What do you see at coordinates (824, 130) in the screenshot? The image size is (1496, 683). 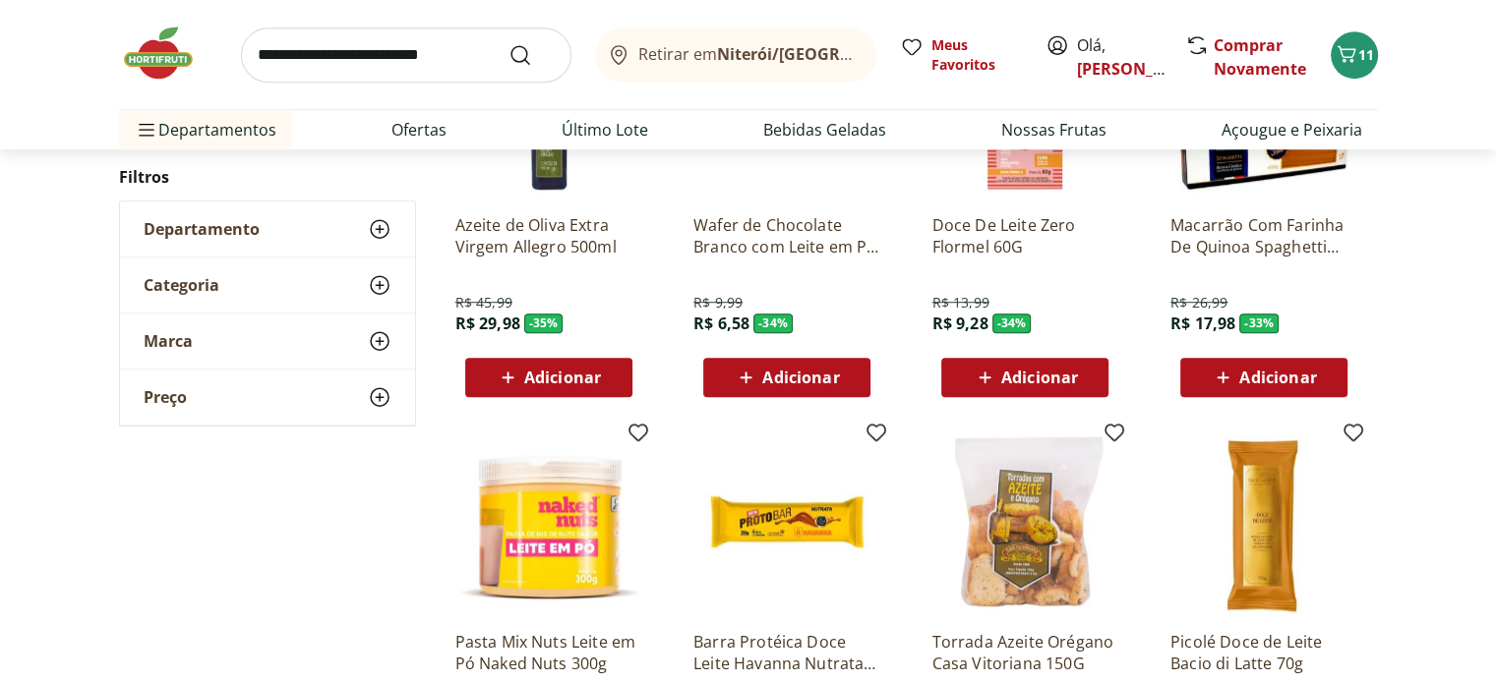 I see `a: Bebidas Geladas` at bounding box center [824, 130].